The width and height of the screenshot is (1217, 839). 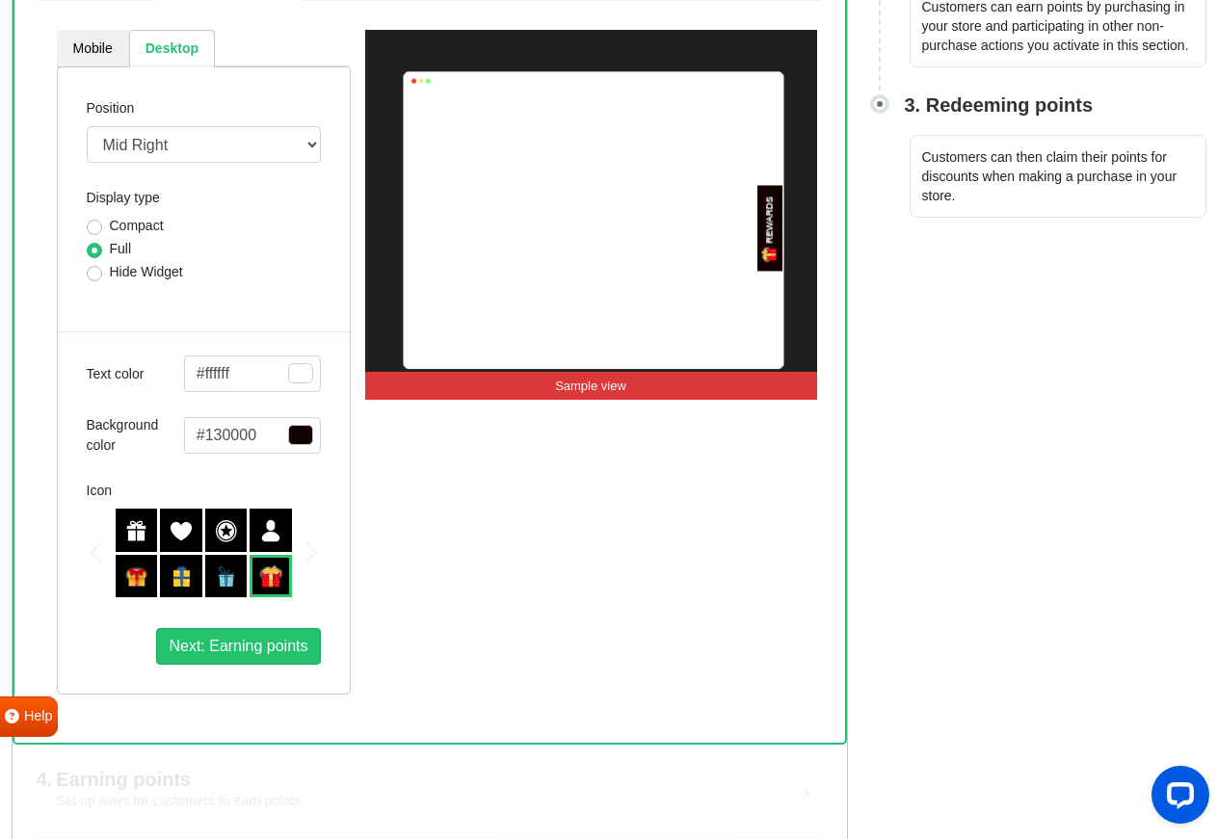 I want to click on p: Customers can then claim their points for discounts when making a purchase in your store., so click(x=1058, y=176).